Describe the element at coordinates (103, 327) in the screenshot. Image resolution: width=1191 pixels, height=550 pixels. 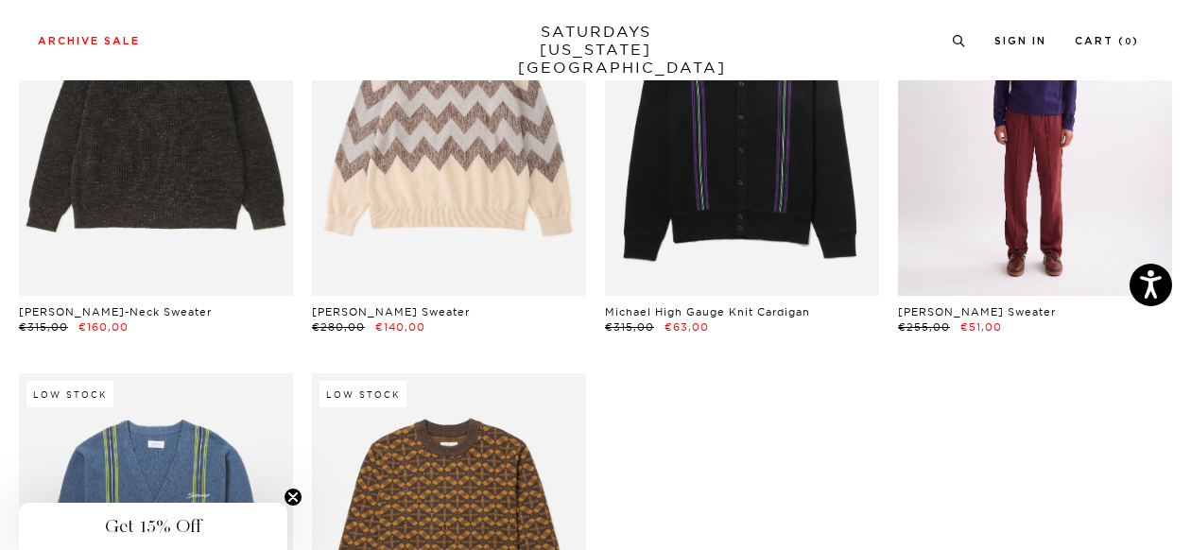
I see `span: €160,00` at that location.